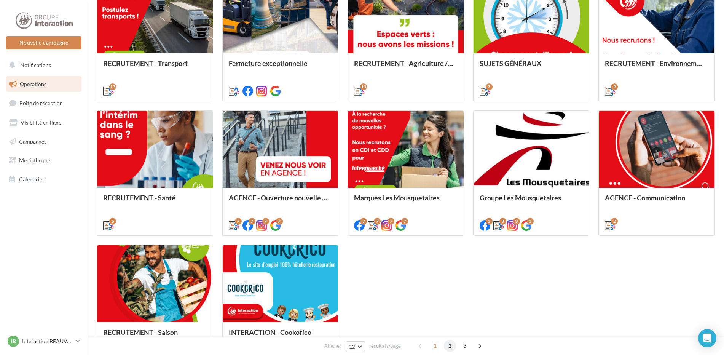 This screenshot has width=724, height=355. What do you see at coordinates (155, 67) in the screenshot?
I see `div: RECRUTEMENT - Transport` at bounding box center [155, 67].